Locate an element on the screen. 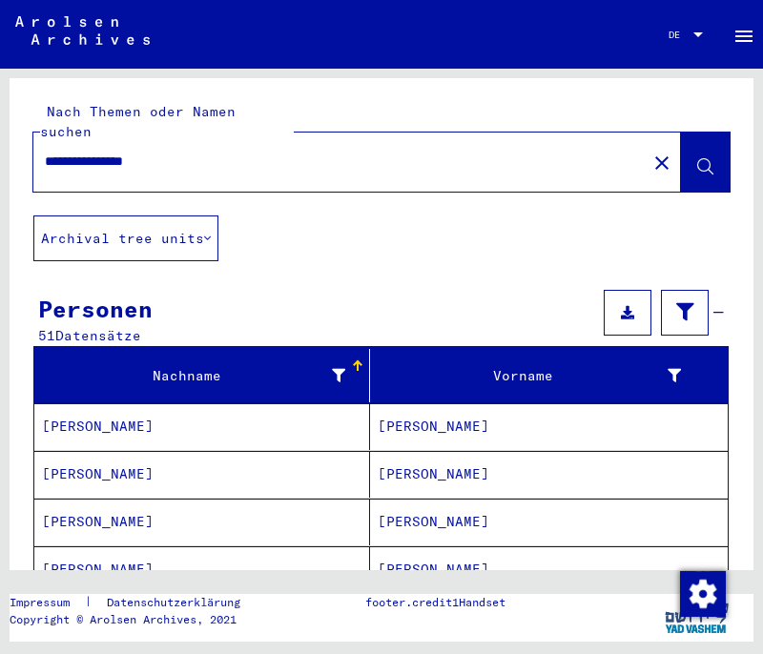 The height and width of the screenshot is (654, 763). button: Clear is located at coordinates (662, 162).